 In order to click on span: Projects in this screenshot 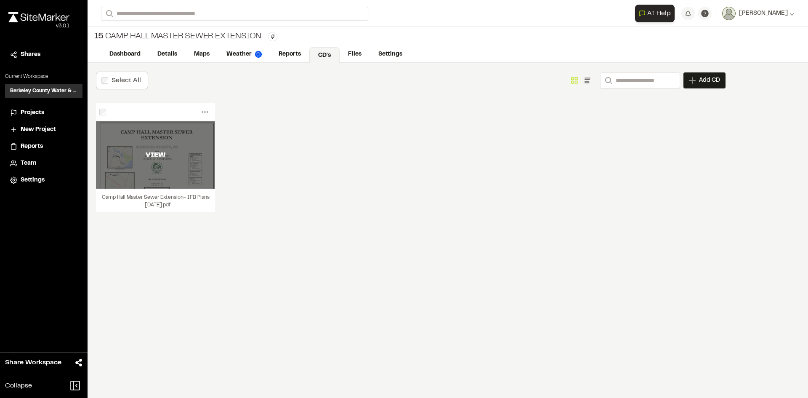, I will do `click(32, 113)`.